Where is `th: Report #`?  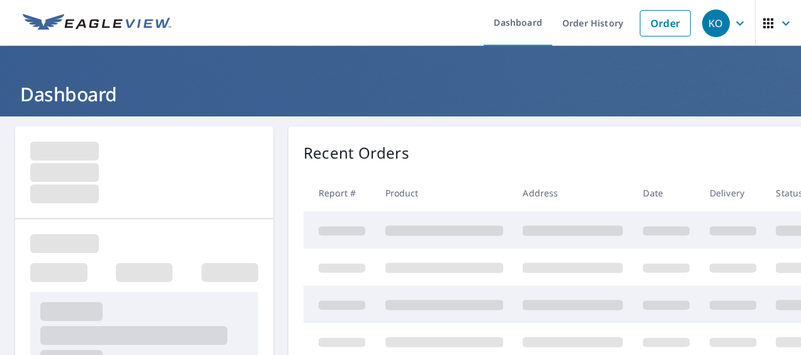 th: Report # is located at coordinates (339, 193).